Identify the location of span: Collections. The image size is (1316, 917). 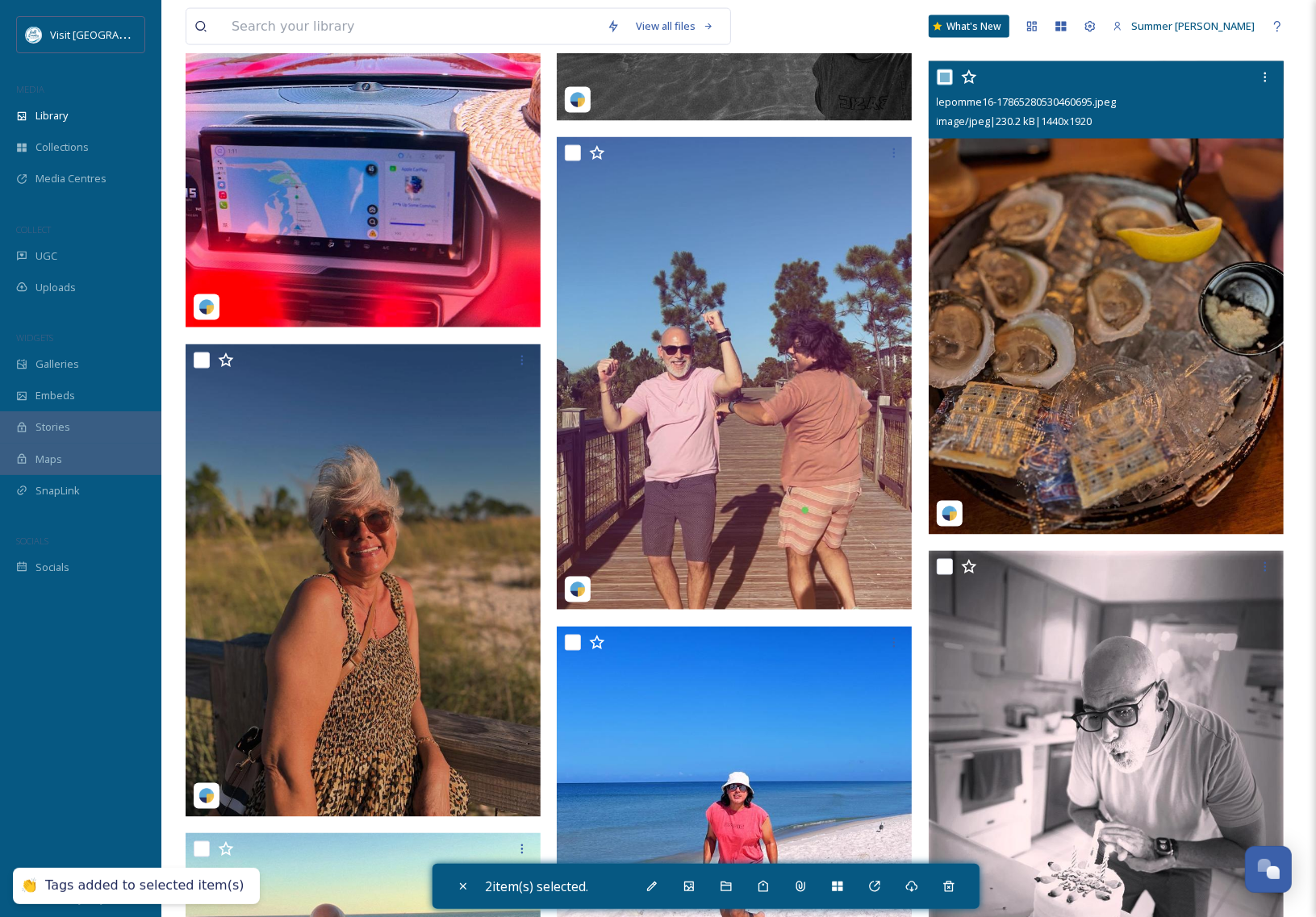
(62, 147).